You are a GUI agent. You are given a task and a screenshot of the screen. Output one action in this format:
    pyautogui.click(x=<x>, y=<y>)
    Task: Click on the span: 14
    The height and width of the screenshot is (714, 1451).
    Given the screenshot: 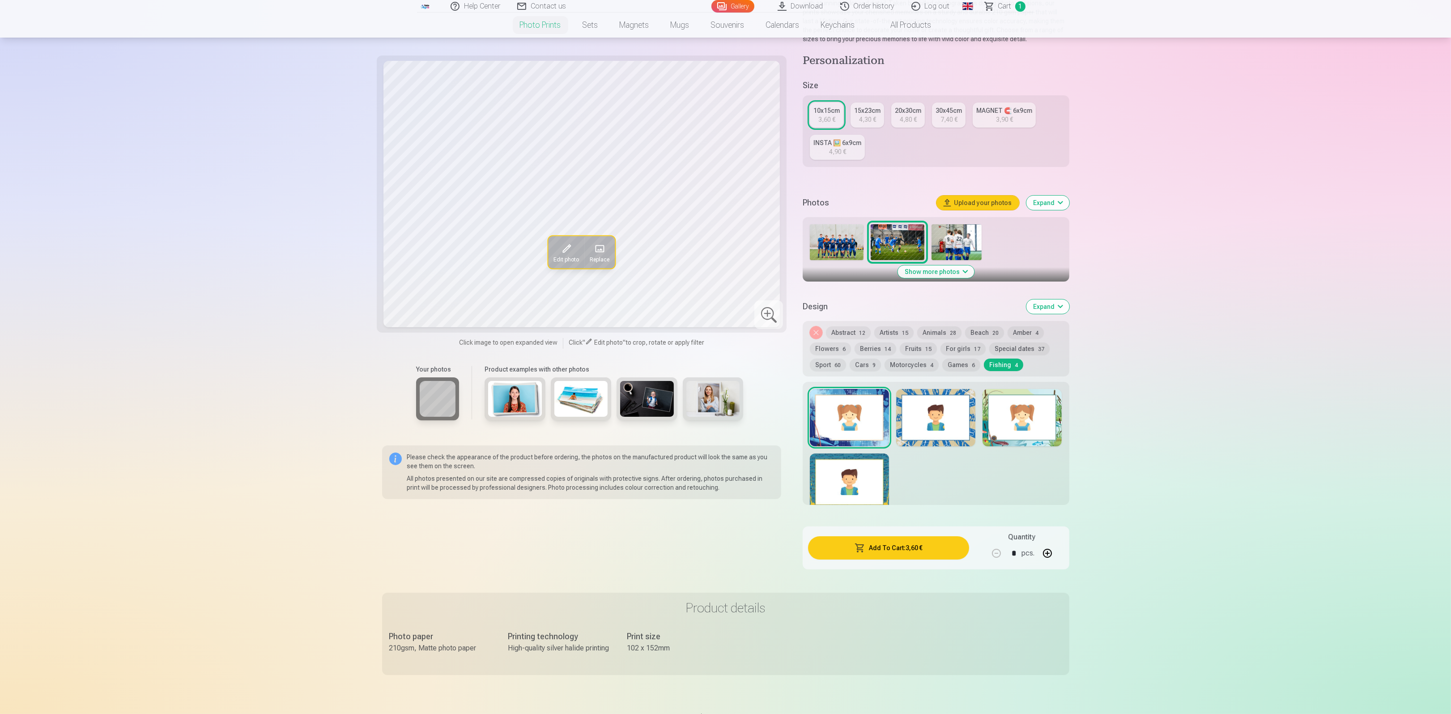 What is the action you would take?
    pyautogui.click(x=888, y=349)
    